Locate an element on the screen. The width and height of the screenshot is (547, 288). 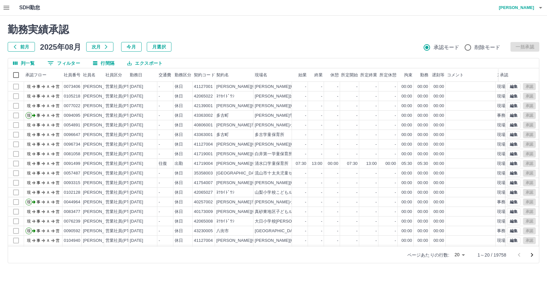
div: 所定終業 is located at coordinates (369, 75).